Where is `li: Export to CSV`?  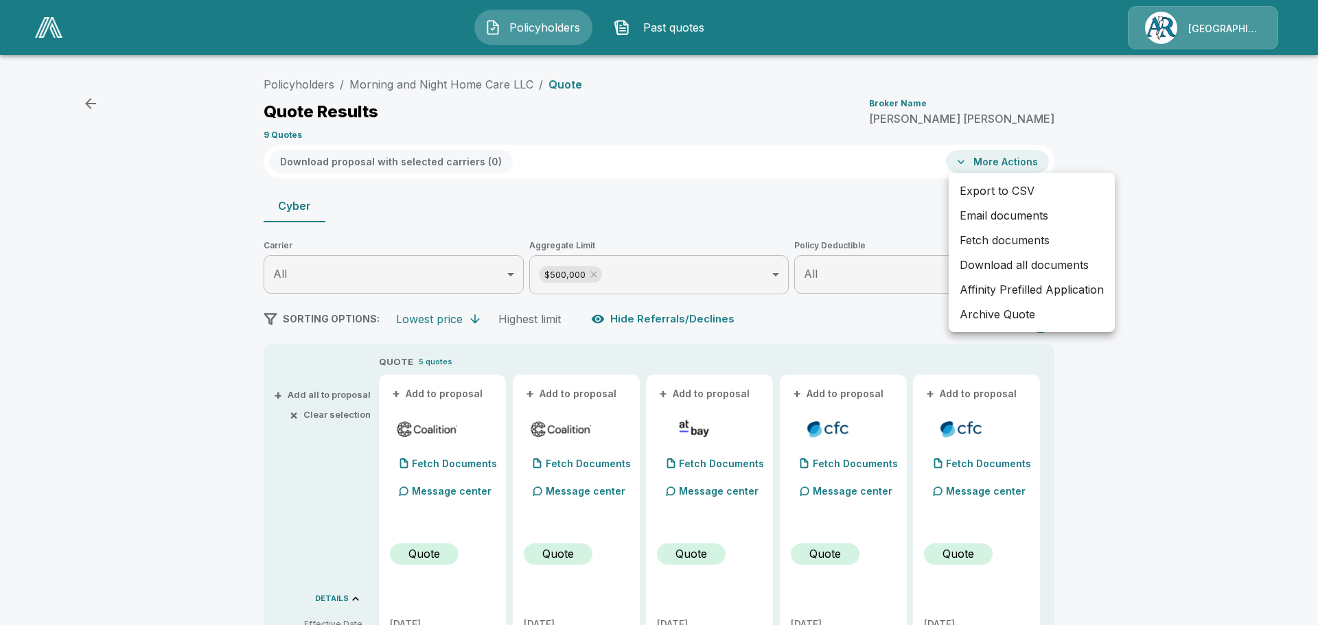
li: Export to CSV is located at coordinates (1031, 191).